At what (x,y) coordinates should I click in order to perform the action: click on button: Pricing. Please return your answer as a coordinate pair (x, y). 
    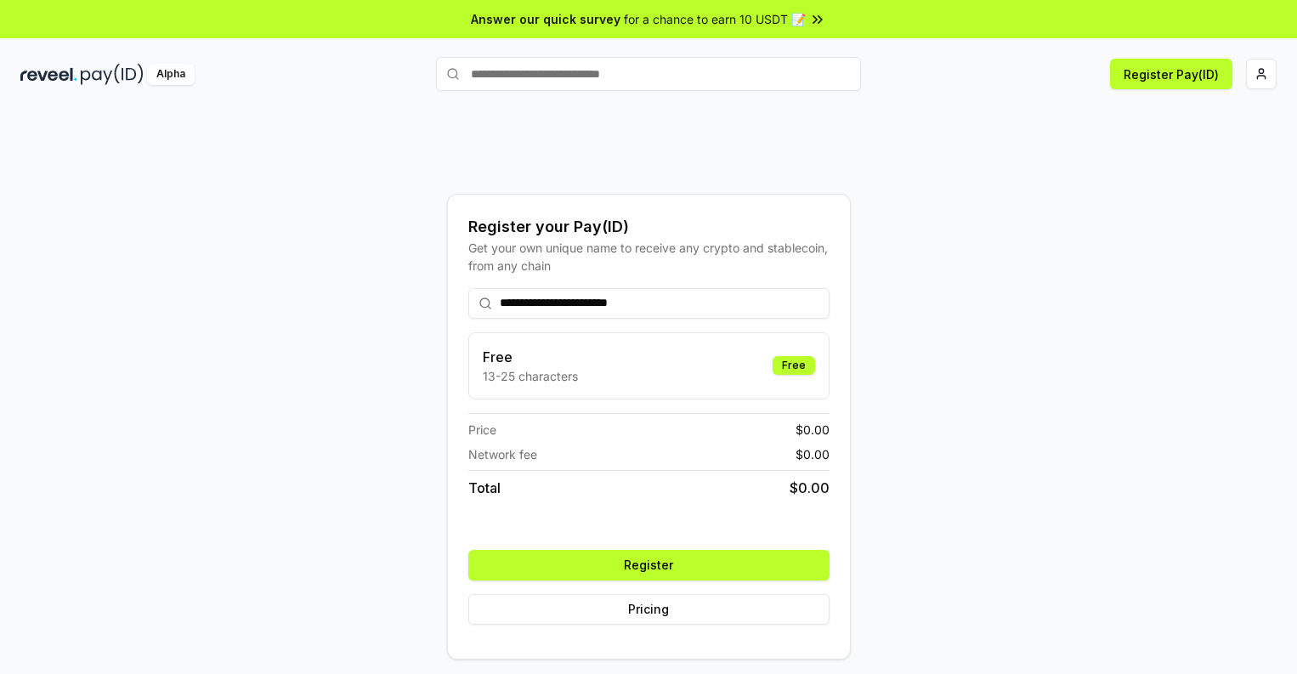
    Looking at the image, I should click on (649, 609).